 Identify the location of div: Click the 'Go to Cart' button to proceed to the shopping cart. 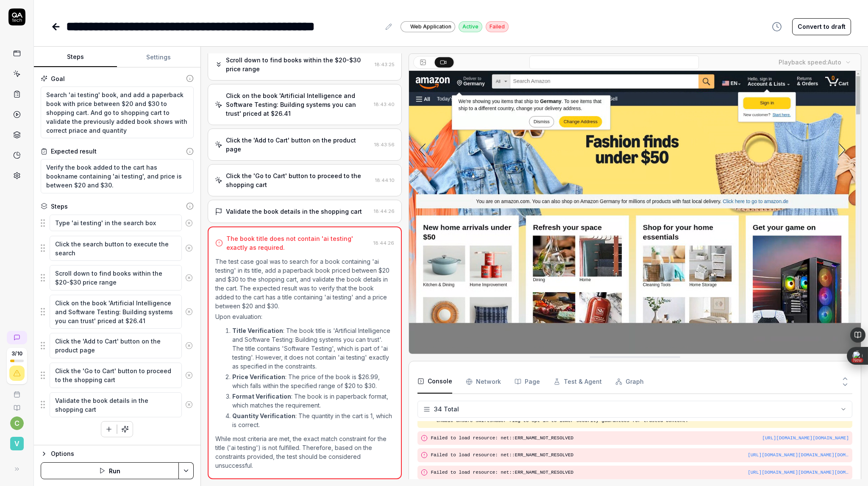
(299, 180).